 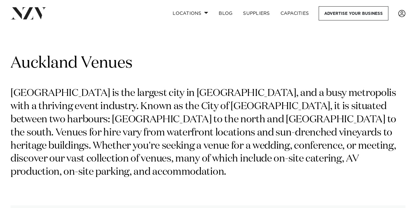 I want to click on a: BLOG, so click(x=226, y=13).